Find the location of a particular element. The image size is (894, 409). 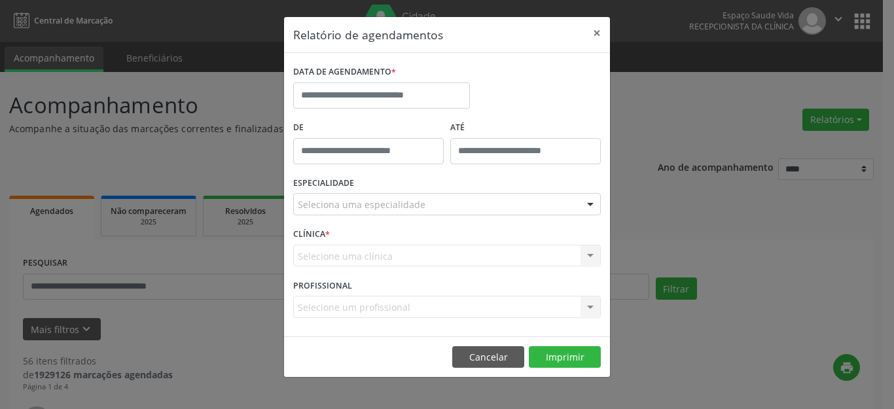

span: Seleciona uma especialidade is located at coordinates (361, 204).